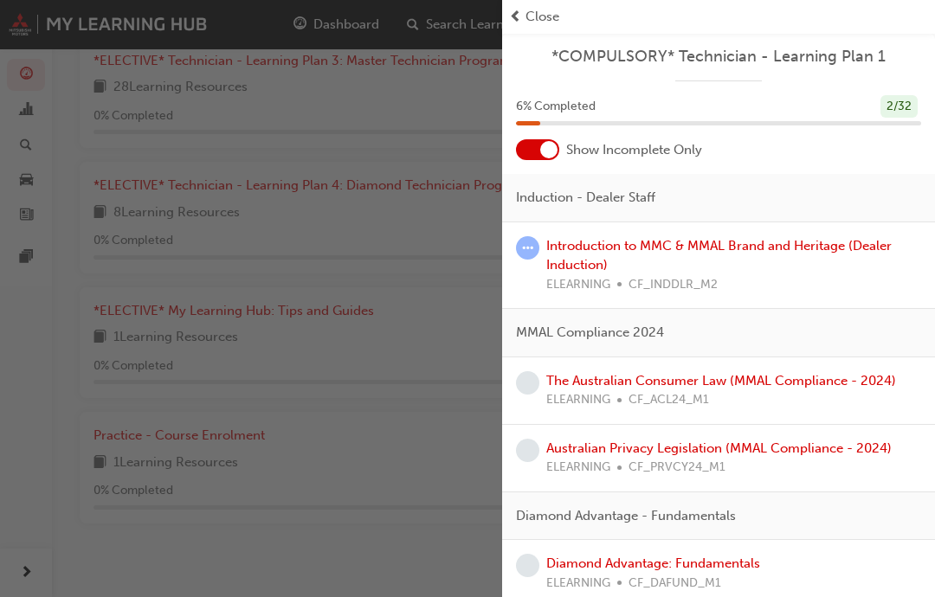 The image size is (935, 597). Describe the element at coordinates (719, 255) in the screenshot. I see `a: Introduction to MMC & MMAL Brand and Heritage (Dealer Induction)` at that location.